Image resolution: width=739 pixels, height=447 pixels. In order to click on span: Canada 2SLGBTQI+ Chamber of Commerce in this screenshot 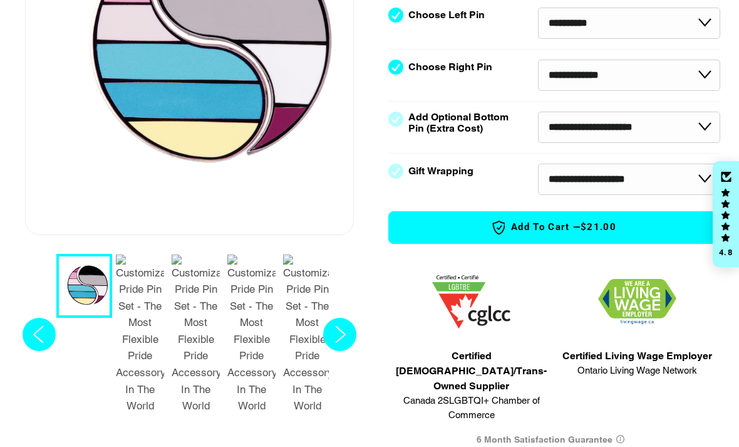, I will do `click(471, 407)`.